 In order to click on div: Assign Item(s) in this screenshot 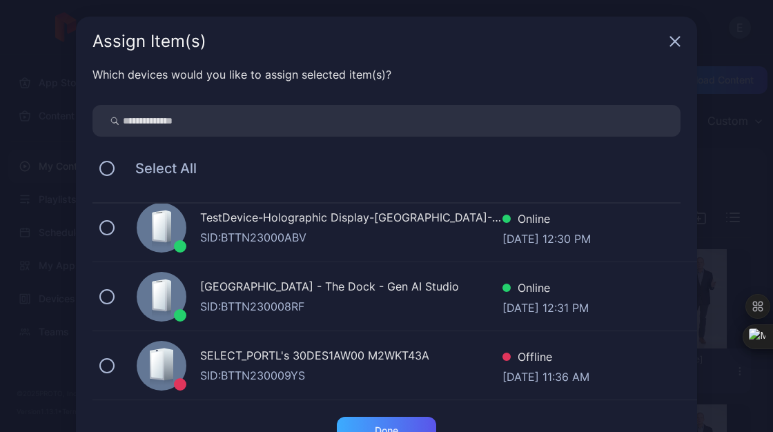, I will do `click(378, 41)`.